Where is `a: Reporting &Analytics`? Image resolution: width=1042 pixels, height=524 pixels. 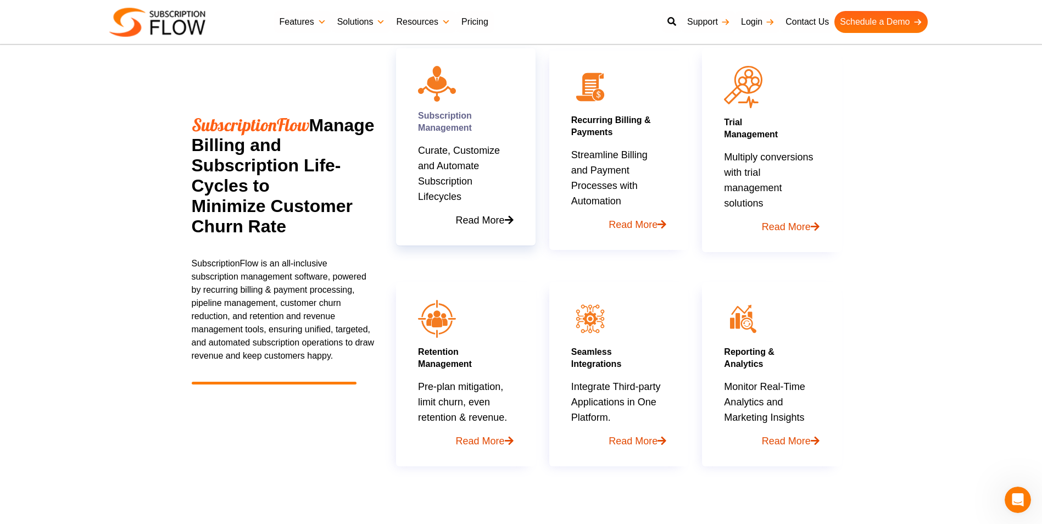
a: Reporting &Analytics is located at coordinates (749, 358).